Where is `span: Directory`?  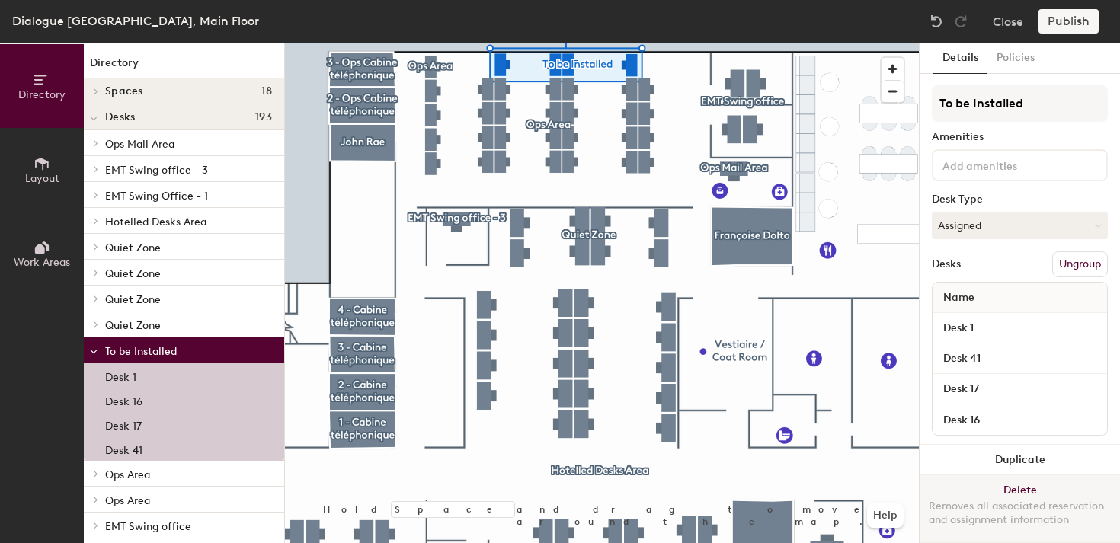 span: Directory is located at coordinates (42, 94).